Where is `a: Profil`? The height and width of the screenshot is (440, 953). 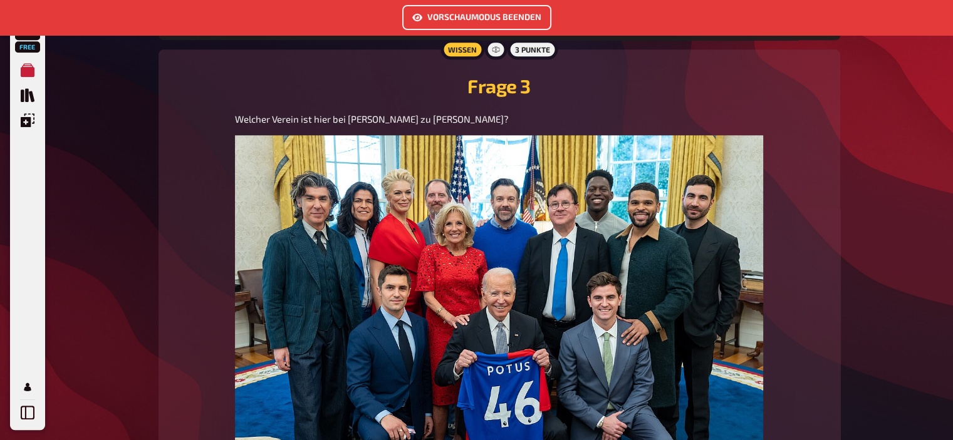
a: Profil is located at coordinates (28, 387).